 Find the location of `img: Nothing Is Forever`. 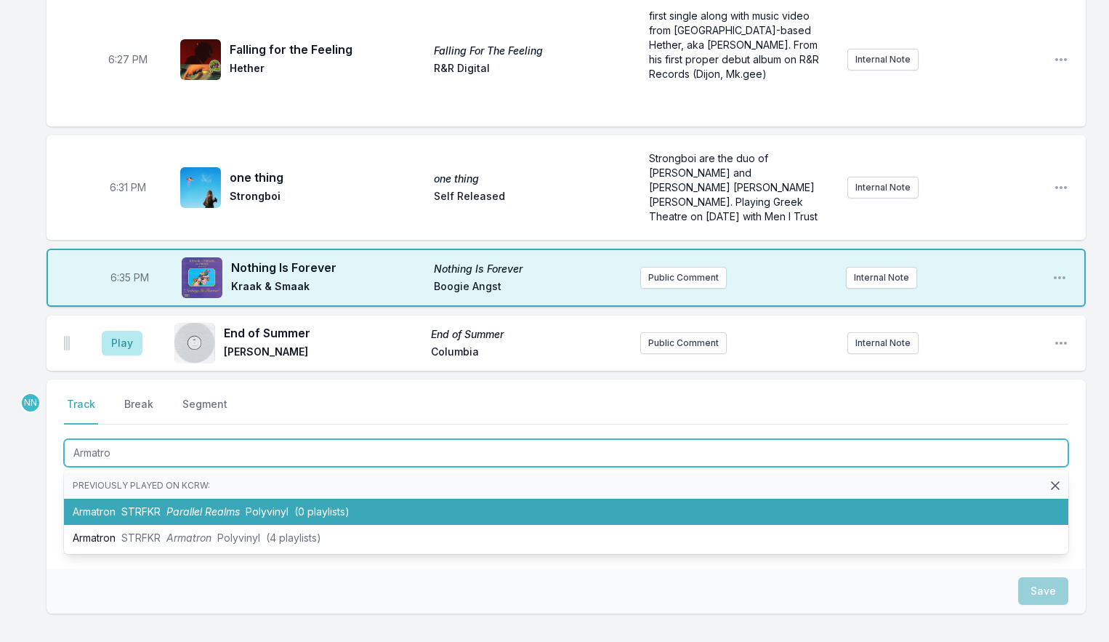

img: Nothing Is Forever is located at coordinates (202, 278).